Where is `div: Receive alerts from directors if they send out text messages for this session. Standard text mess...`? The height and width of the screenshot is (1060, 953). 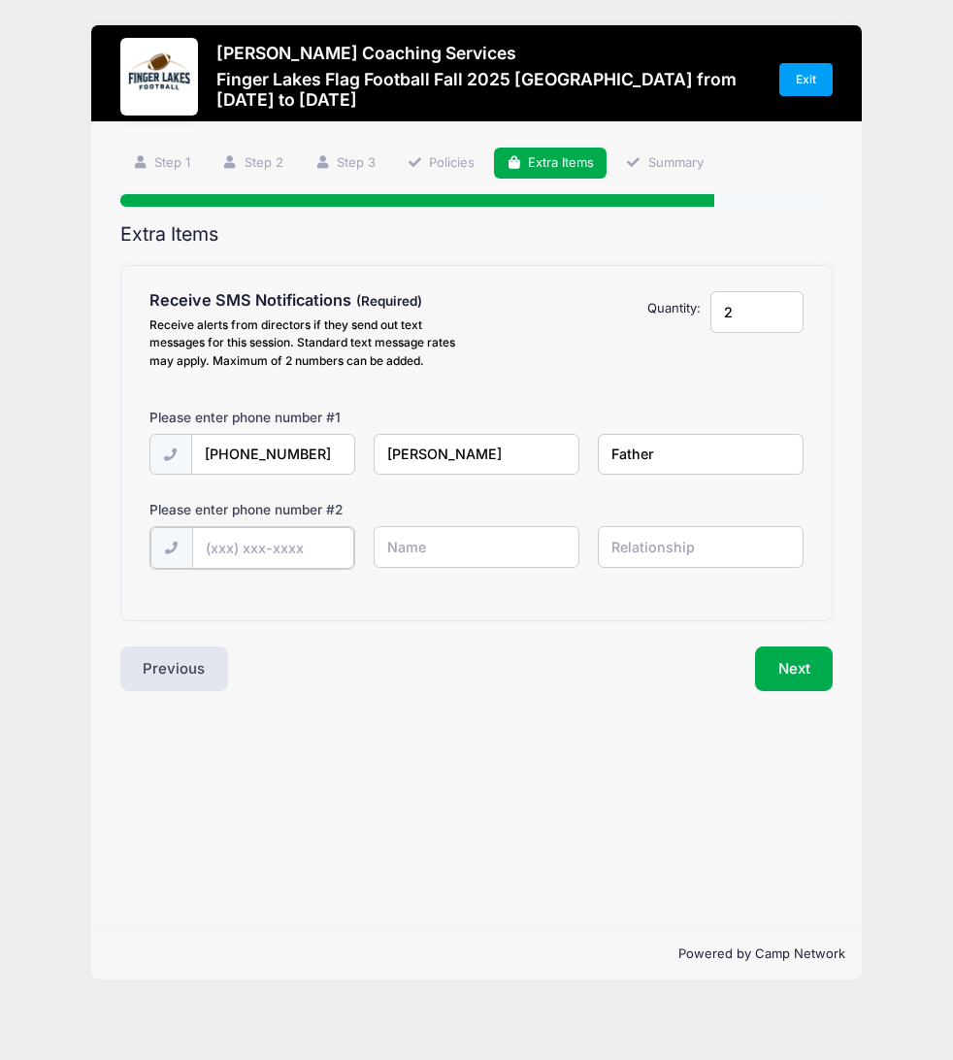 div: Receive alerts from directors if they send out text messages for this session. Standard text mess... is located at coordinates (308, 343).